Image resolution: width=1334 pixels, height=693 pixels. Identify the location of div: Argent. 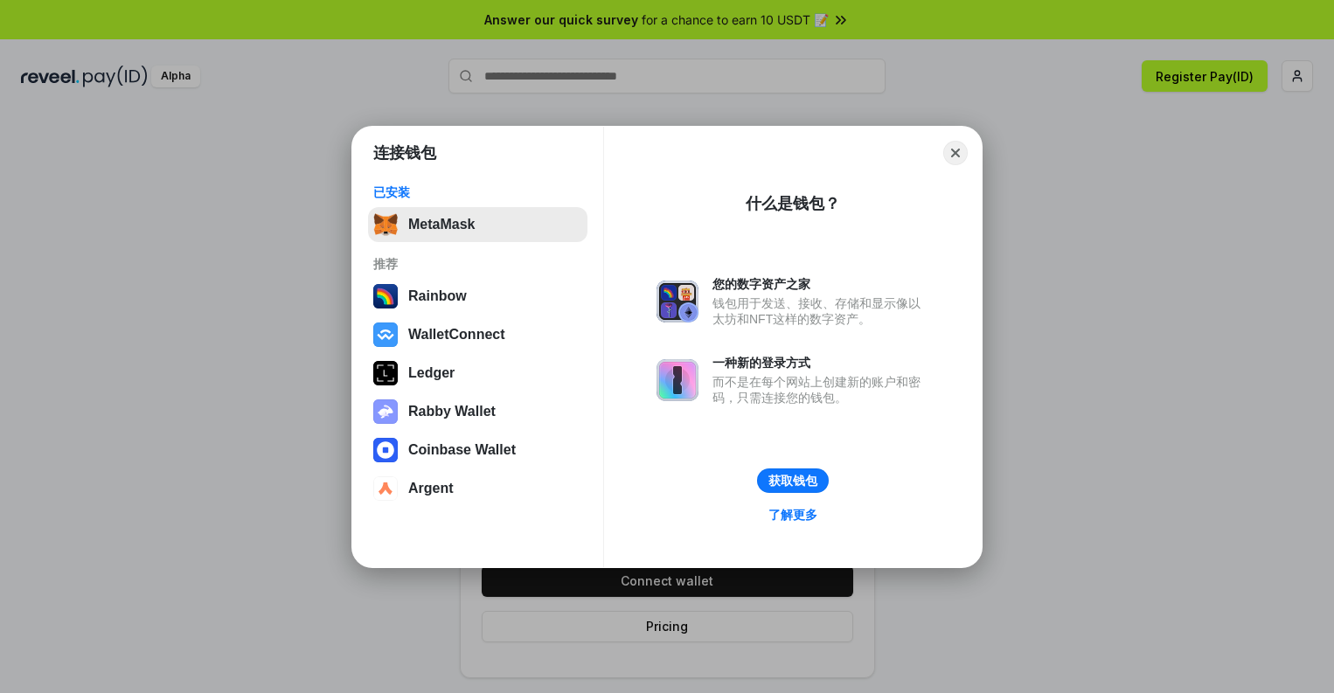
(431, 489).